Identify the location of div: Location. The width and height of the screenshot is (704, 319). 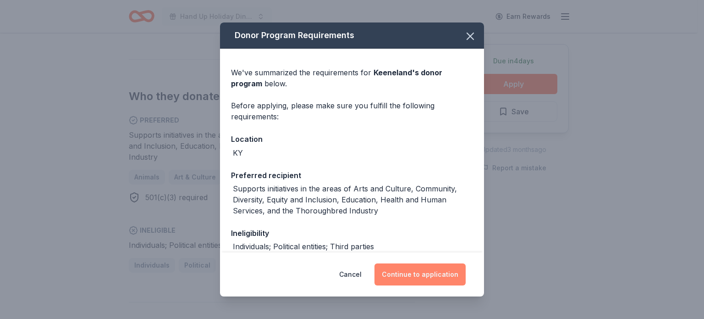
(352, 139).